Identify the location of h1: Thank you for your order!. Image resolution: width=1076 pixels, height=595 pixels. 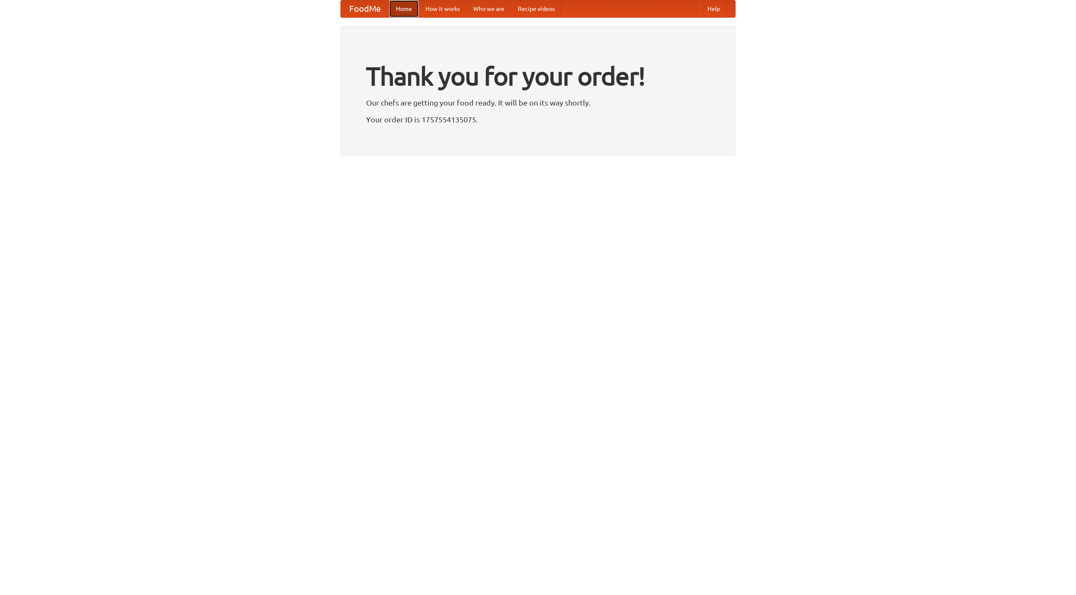
(538, 76).